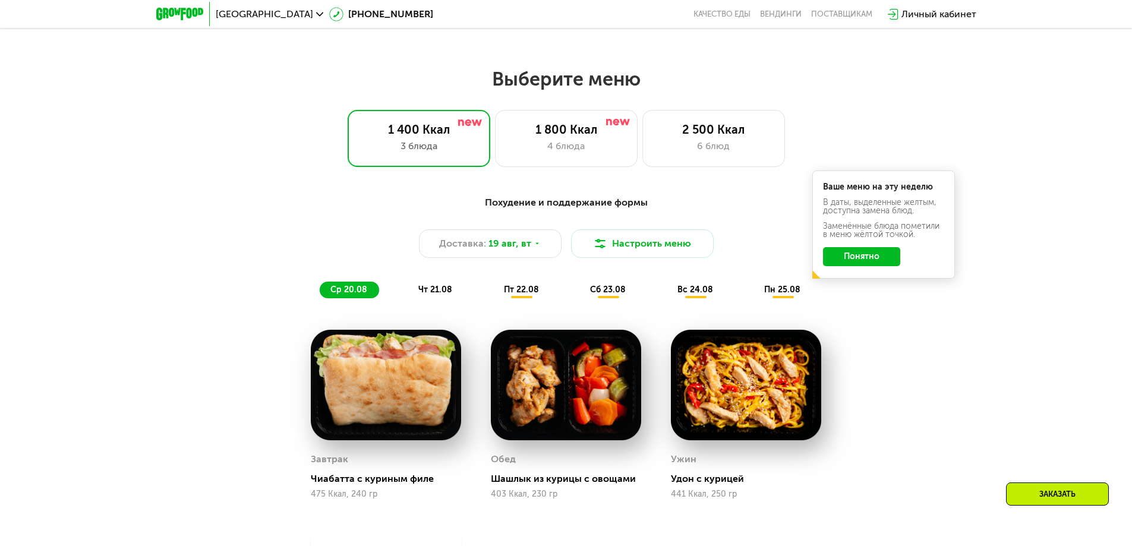 The image size is (1132, 546). What do you see at coordinates (566, 203) in the screenshot?
I see `div: Похудение и поддержание формы` at bounding box center [566, 203].